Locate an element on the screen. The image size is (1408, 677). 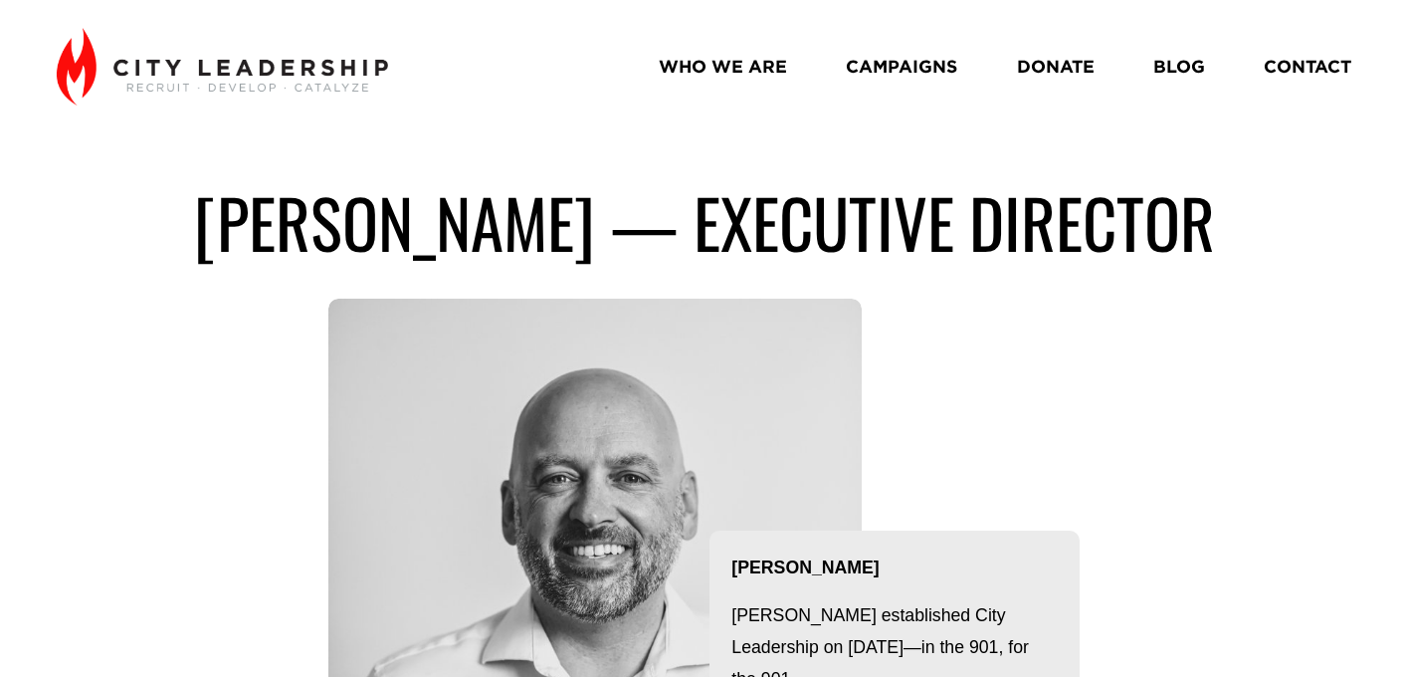
img: City Leadership - Recruit. Develop. Catalyze. is located at coordinates (222, 67).